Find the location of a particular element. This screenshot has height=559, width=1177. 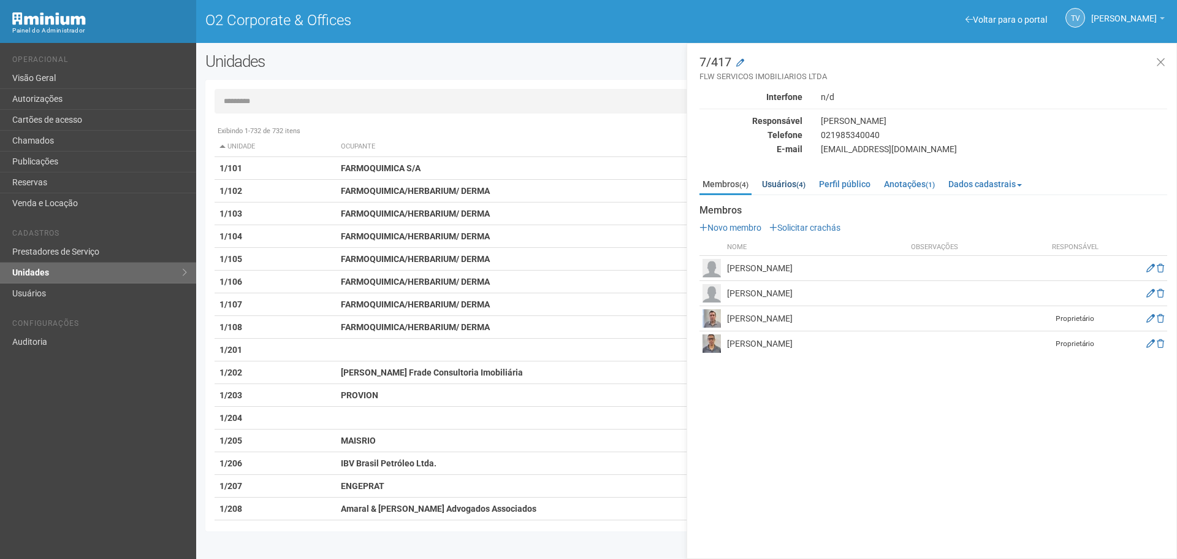

th: Nome is located at coordinates (816, 247).